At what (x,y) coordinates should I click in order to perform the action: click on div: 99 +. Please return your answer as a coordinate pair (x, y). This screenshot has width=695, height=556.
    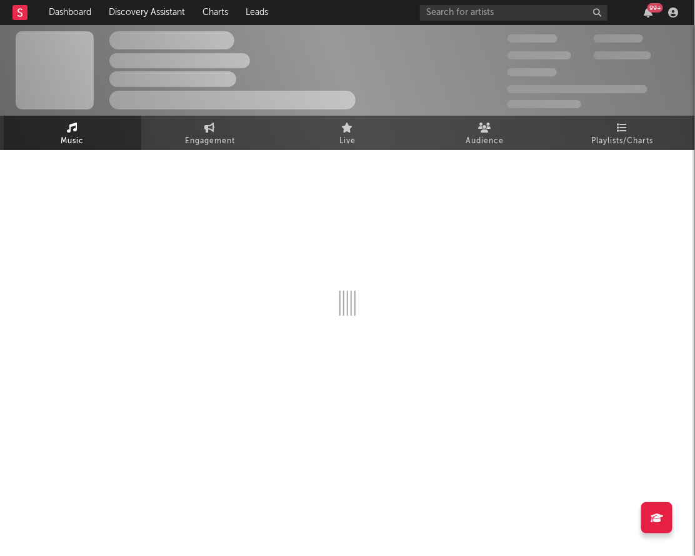
    Looking at the image, I should click on (655, 7).